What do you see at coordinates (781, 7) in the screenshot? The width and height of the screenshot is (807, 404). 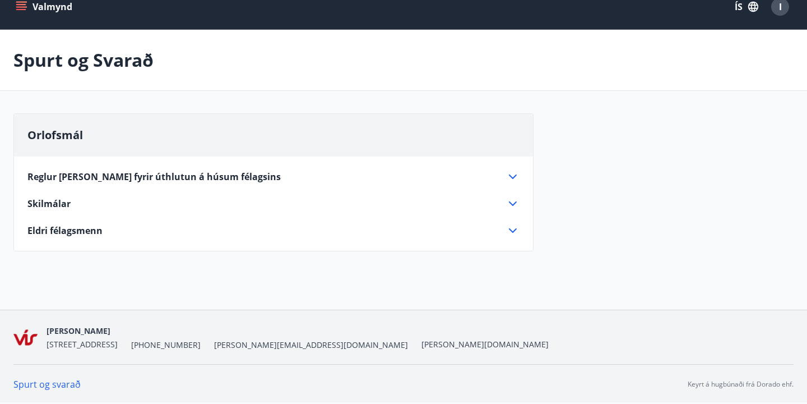 I see `span: I` at bounding box center [781, 7].